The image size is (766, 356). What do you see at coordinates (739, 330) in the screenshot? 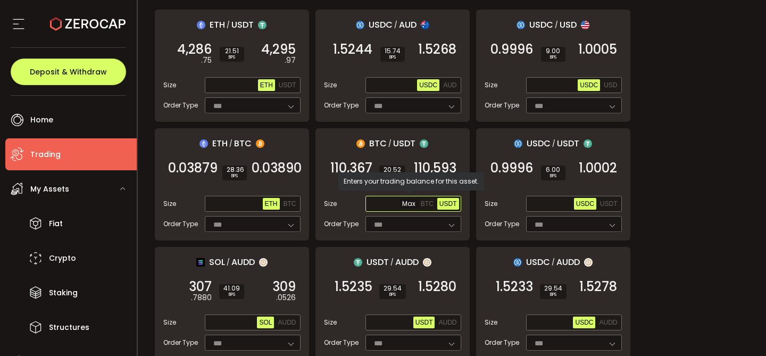
I see `div: Chat Widget` at bounding box center [739, 330].